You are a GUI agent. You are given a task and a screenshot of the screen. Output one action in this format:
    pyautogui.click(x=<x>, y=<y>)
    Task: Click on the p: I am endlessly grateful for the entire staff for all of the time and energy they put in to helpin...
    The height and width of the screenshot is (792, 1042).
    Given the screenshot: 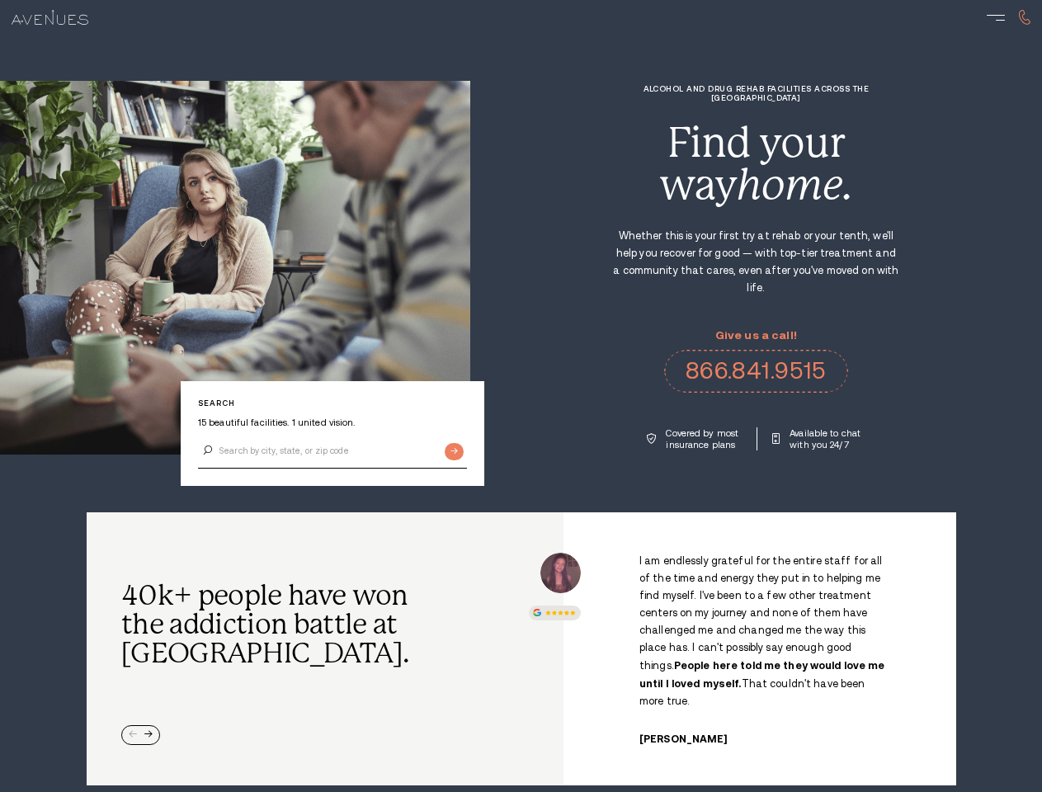 What is the action you would take?
    pyautogui.click(x=766, y=631)
    